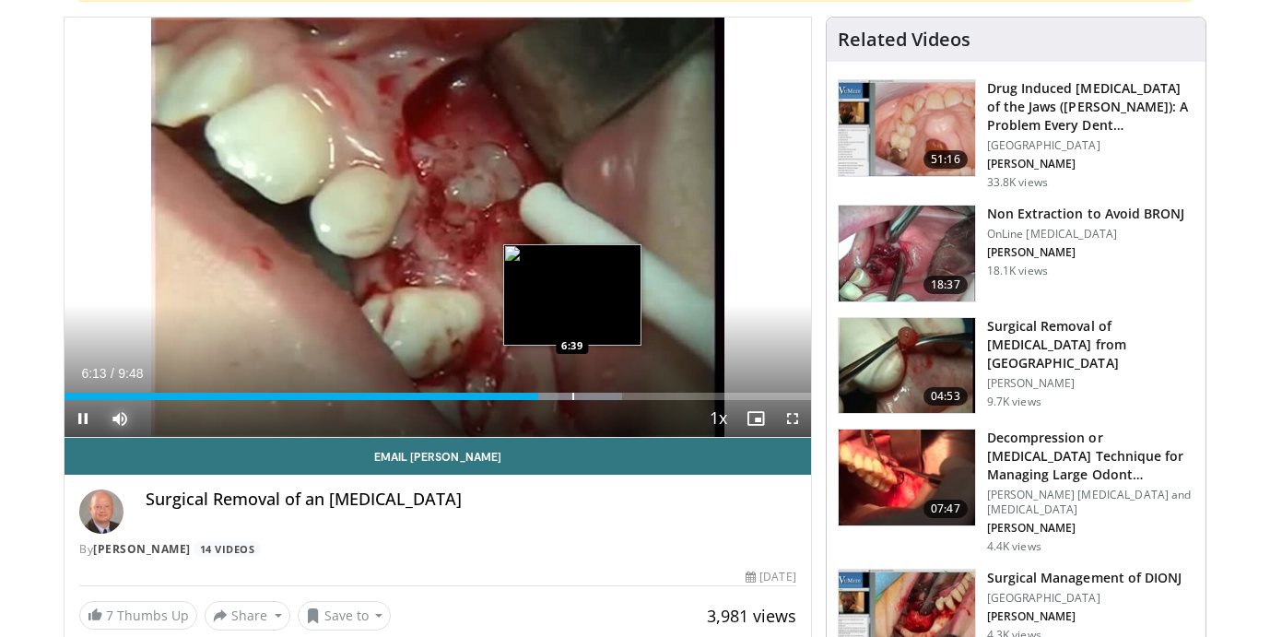 The height and width of the screenshot is (637, 1270). What do you see at coordinates (1085, 578) in the screenshot?
I see `h3: Surgical Management of DIONJ` at bounding box center [1085, 578].